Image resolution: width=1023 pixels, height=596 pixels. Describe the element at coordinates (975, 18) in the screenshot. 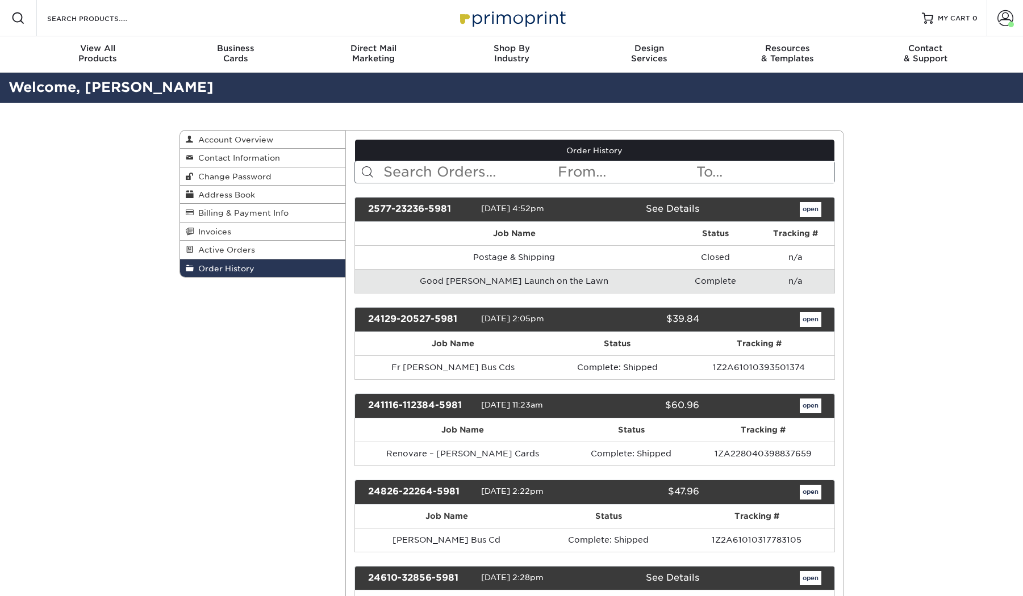

I see `span: 0` at that location.